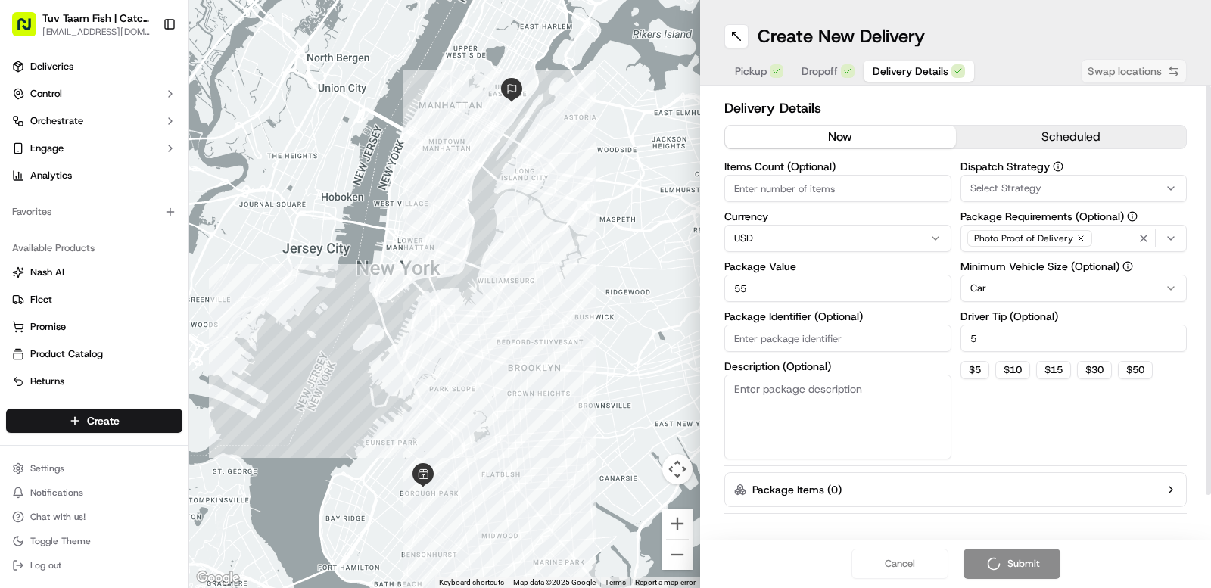 Image resolution: width=1211 pixels, height=588 pixels. What do you see at coordinates (29, 158) in the screenshot?
I see `img: 1736555255976-a54dd68f-1ca7-489b-9aae-adbdc363a1c4` at bounding box center [29, 158].